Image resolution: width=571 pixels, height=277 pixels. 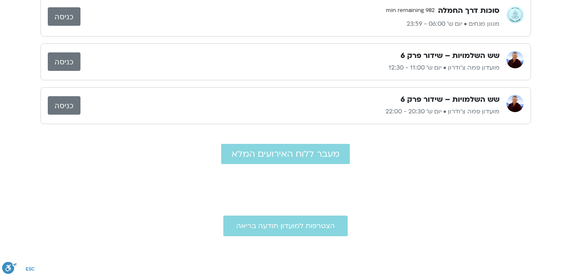 I want to click on p: מגוון מנחים • יום ש׳ 06:00 - 23:59, so click(x=290, y=24).